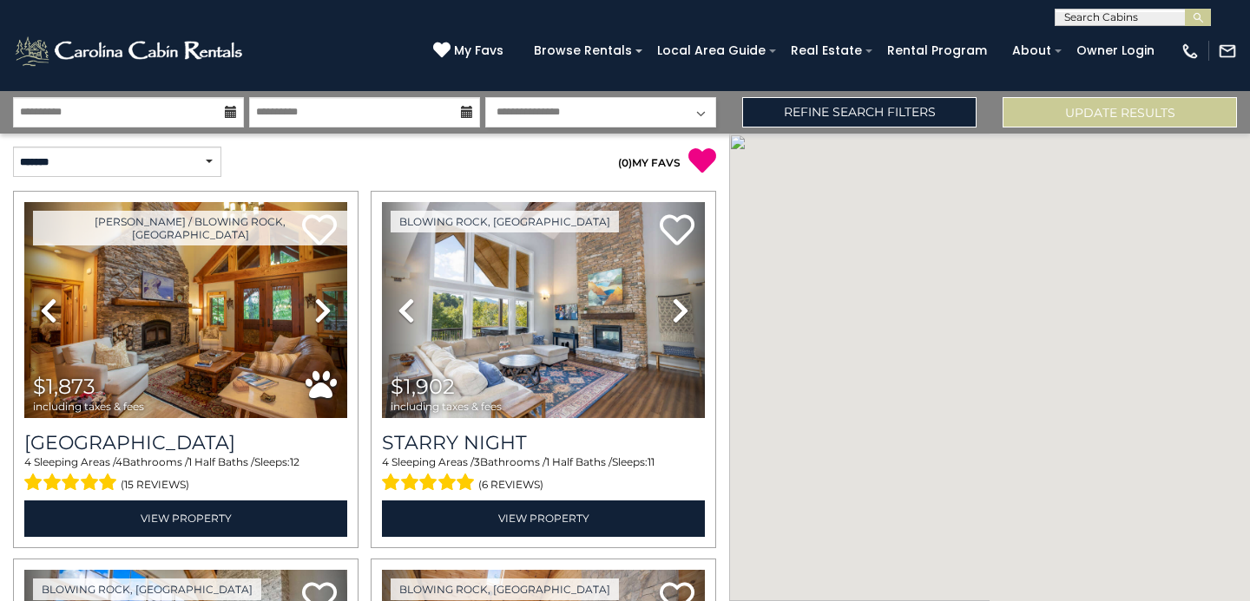 The width and height of the screenshot is (1250, 601). Describe the element at coordinates (64, 386) in the screenshot. I see `span: $1,873` at that location.